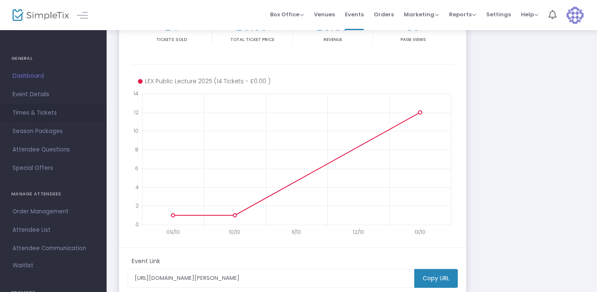  I want to click on p: Total Ticket Price, so click(252, 39).